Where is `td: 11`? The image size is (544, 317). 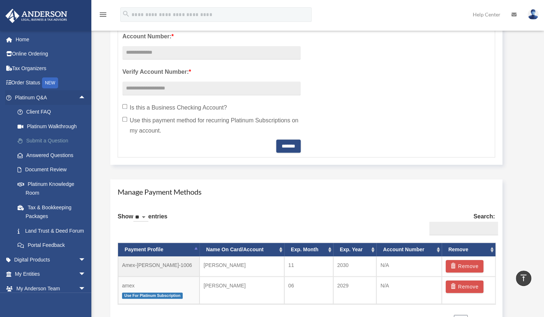
td: 11 is located at coordinates (309, 267).